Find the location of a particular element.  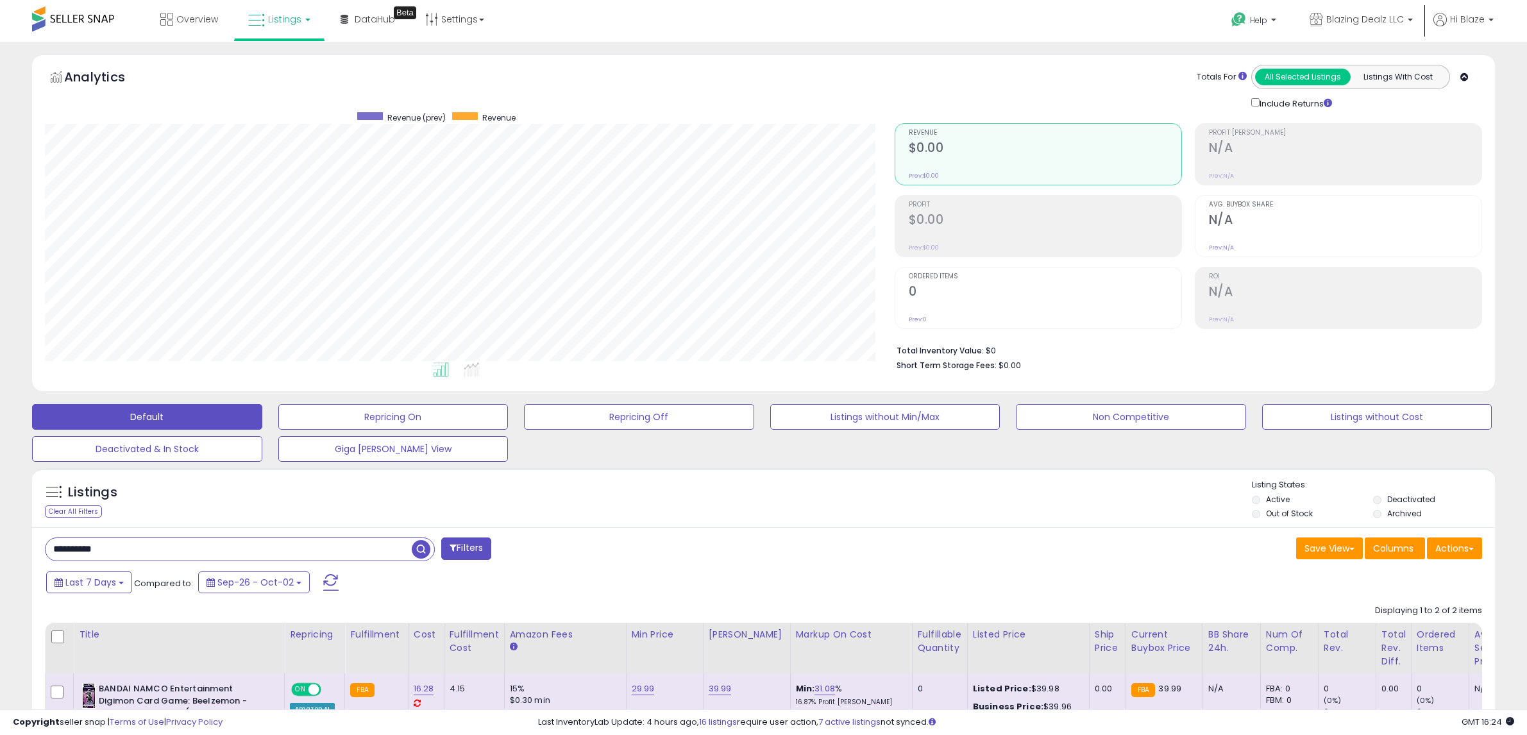

b: BANDAI NAMCO Entertainment Digimon Card Game: Beelzemon - Advanced Deck Set (English Edition), Pu... is located at coordinates (176, 708).